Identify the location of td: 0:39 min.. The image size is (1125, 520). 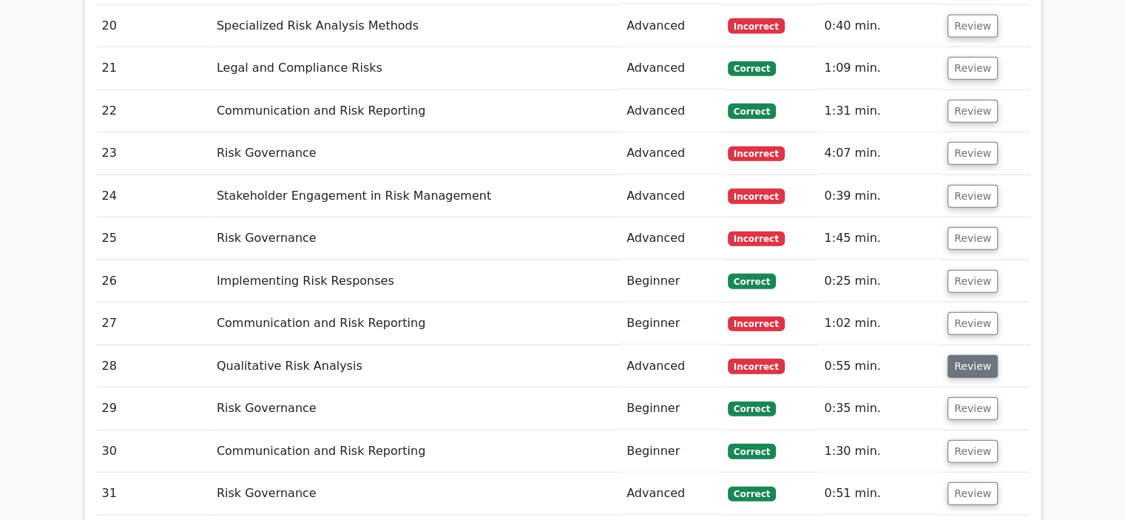
(880, 196).